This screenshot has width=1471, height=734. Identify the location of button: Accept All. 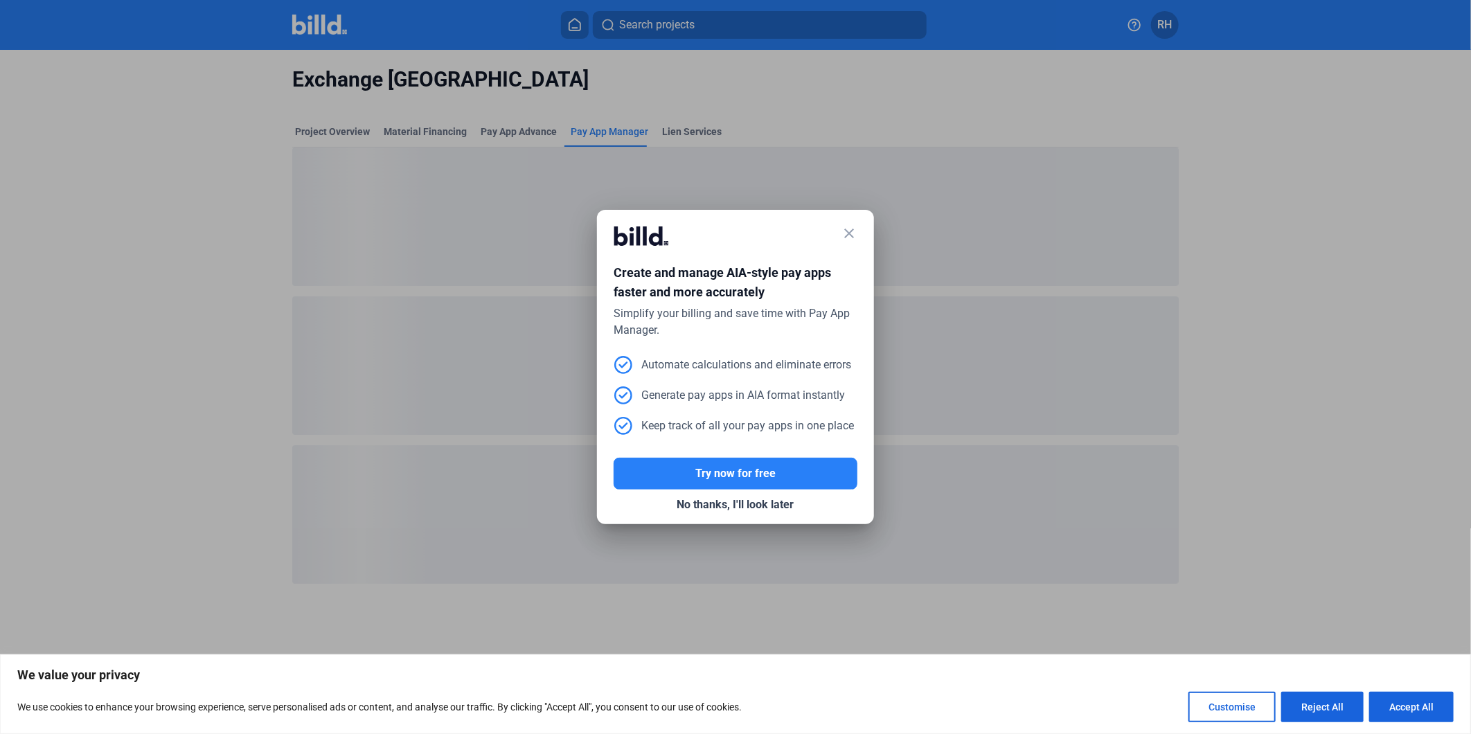
(1412, 707).